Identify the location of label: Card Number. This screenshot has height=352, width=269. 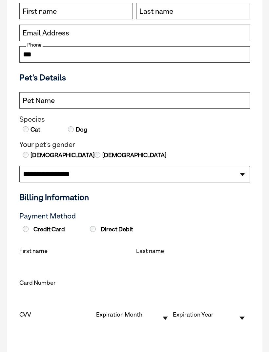
(37, 282).